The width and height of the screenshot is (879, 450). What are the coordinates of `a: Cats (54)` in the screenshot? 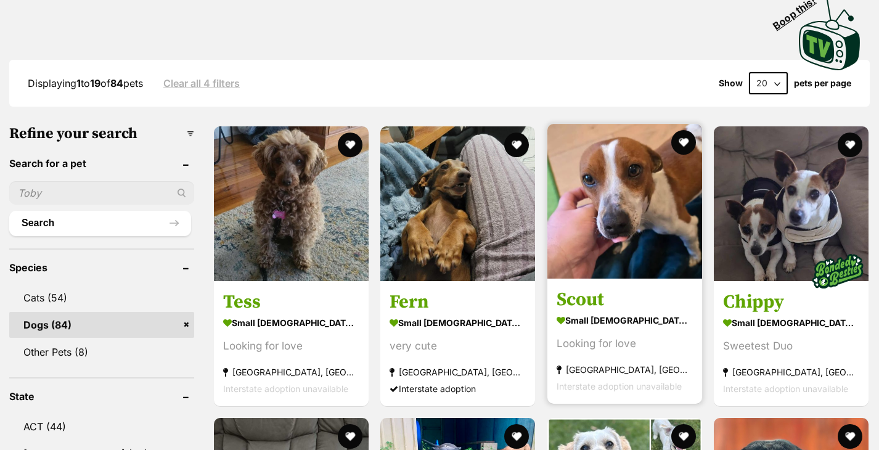 It's located at (102, 298).